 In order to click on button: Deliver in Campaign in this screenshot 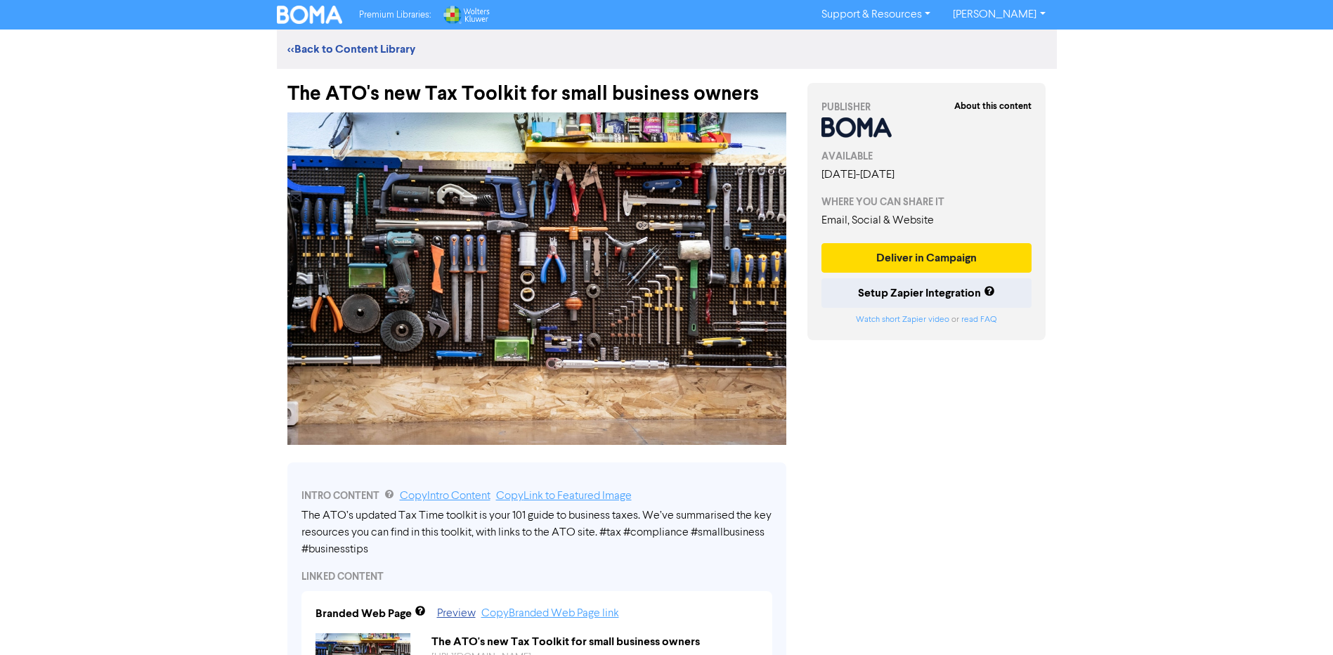, I will do `click(927, 258)`.